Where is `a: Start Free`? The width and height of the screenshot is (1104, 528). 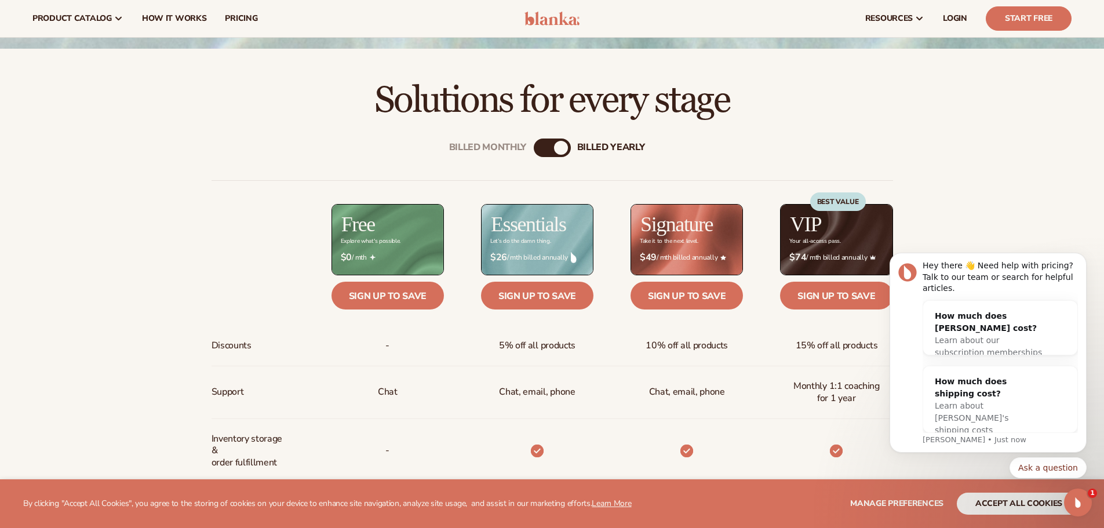
a: Start Free is located at coordinates (1029, 19).